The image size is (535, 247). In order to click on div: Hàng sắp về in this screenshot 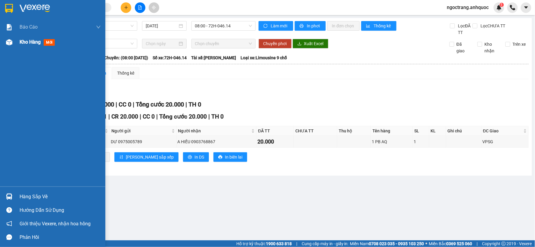, I will do `click(60, 197)`.